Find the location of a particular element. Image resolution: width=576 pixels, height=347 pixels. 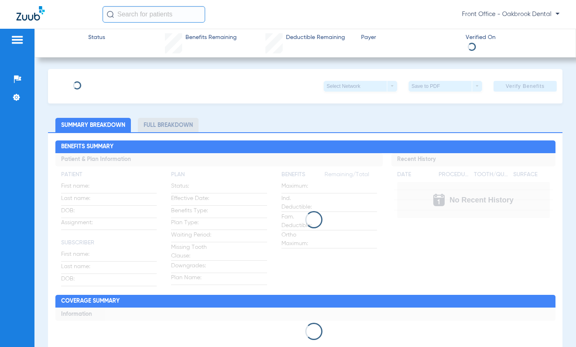

img: Zuub Logo is located at coordinates (30, 13).